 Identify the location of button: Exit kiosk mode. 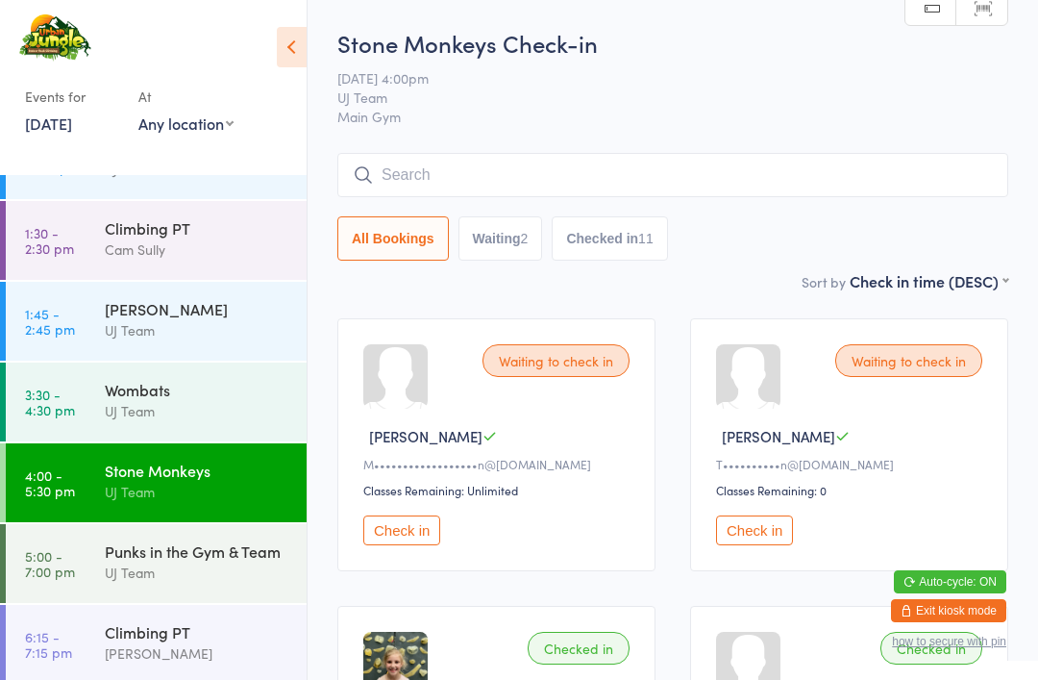
(949, 610).